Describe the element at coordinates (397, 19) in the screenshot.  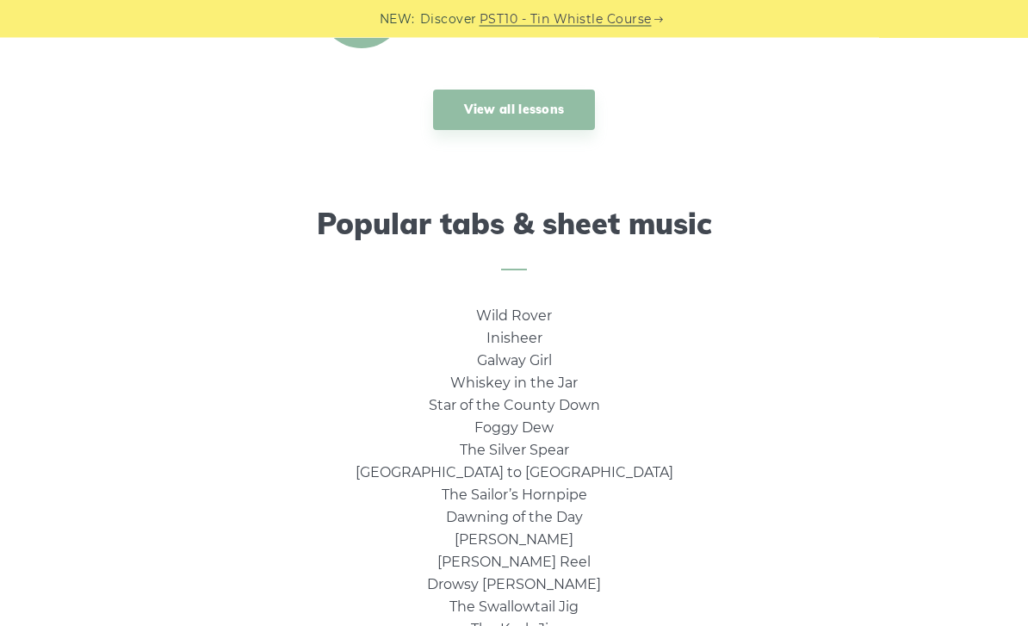
I see `span: NEW:` at that location.